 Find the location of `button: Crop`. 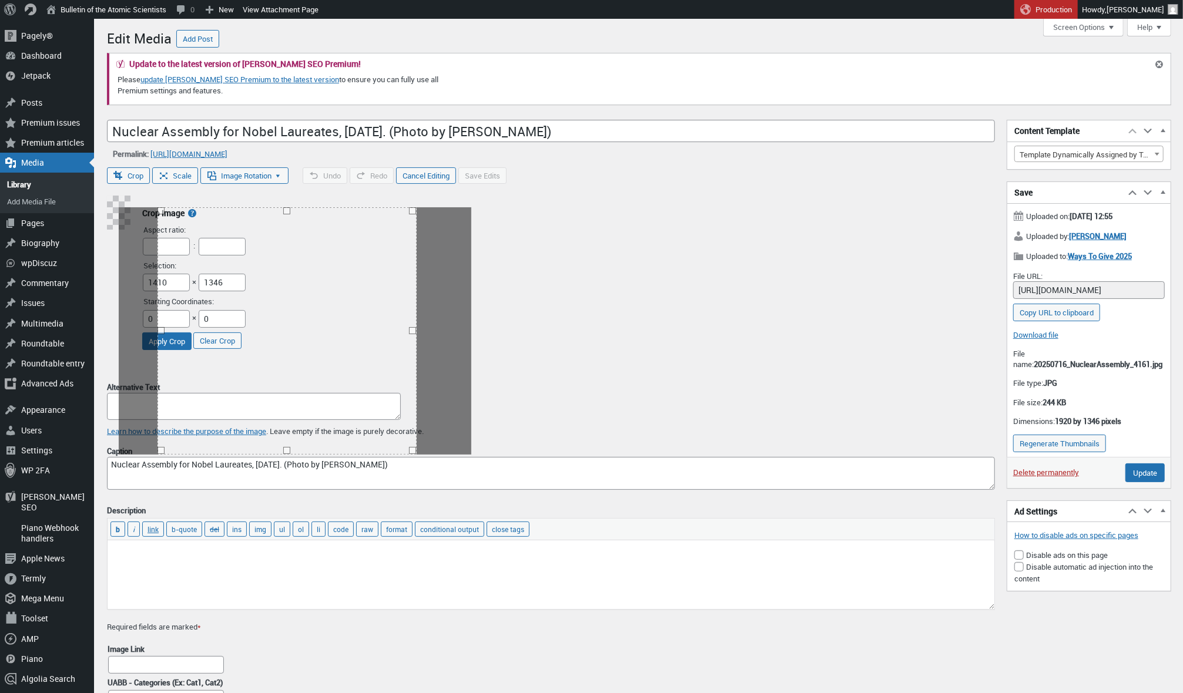

button: Crop is located at coordinates (128, 176).